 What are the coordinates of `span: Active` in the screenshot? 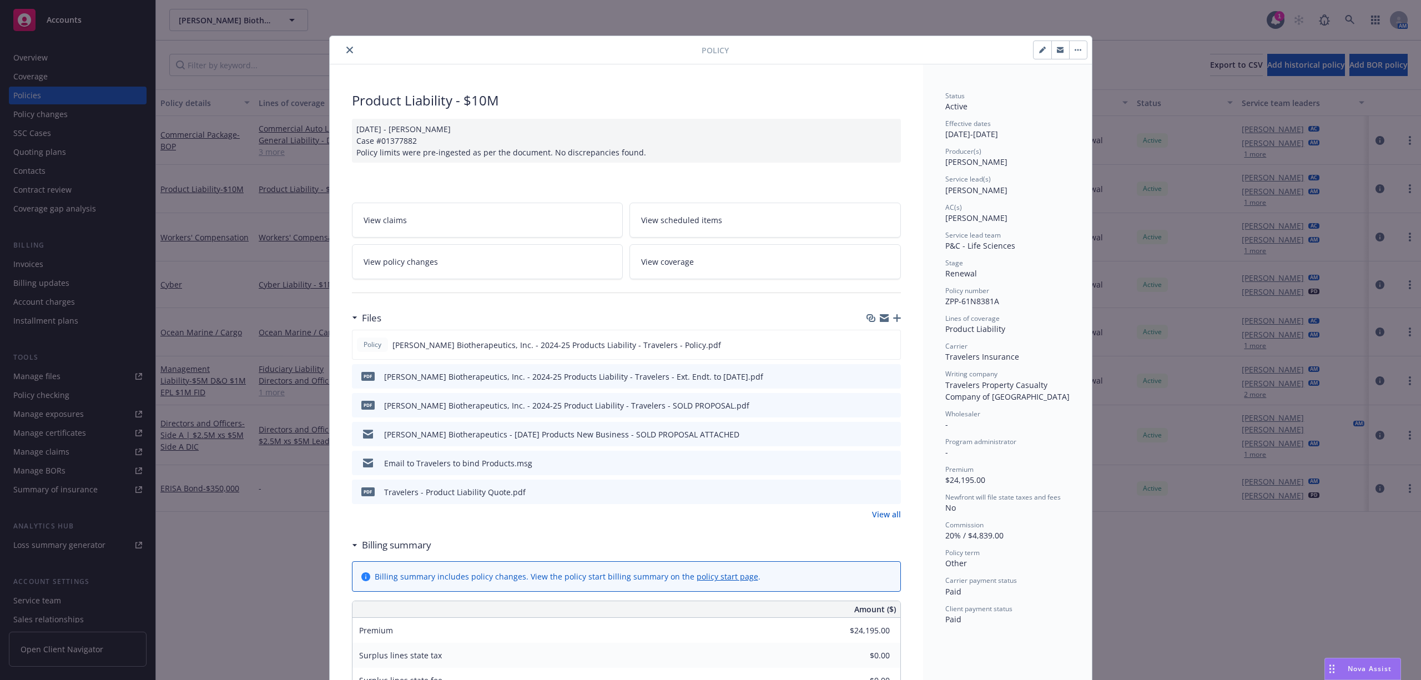 It's located at (957, 106).